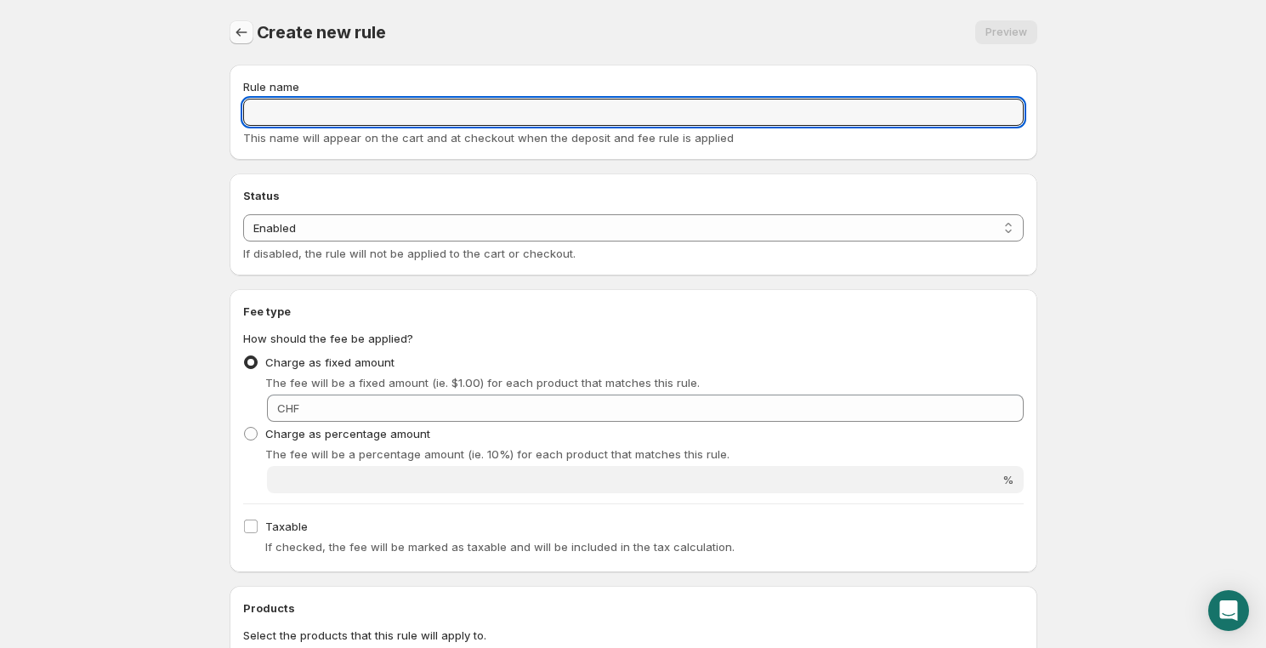 Image resolution: width=1266 pixels, height=648 pixels. What do you see at coordinates (288, 408) in the screenshot?
I see `span: CHF` at bounding box center [288, 408].